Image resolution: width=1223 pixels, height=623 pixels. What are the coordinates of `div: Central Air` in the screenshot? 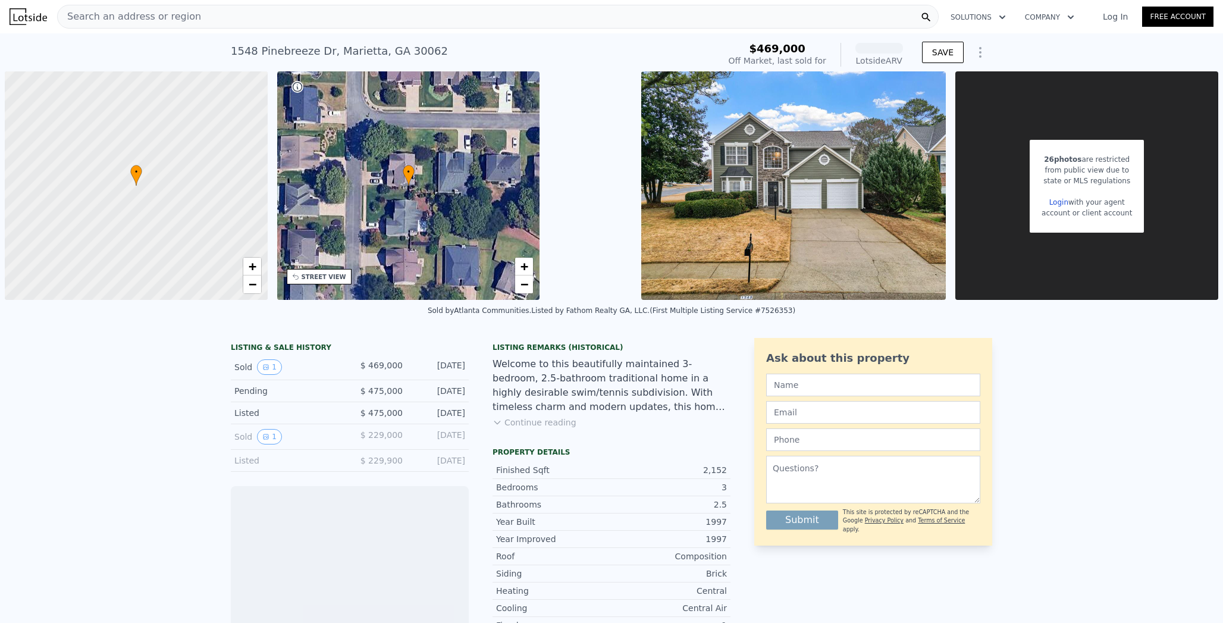 It's located at (669, 608).